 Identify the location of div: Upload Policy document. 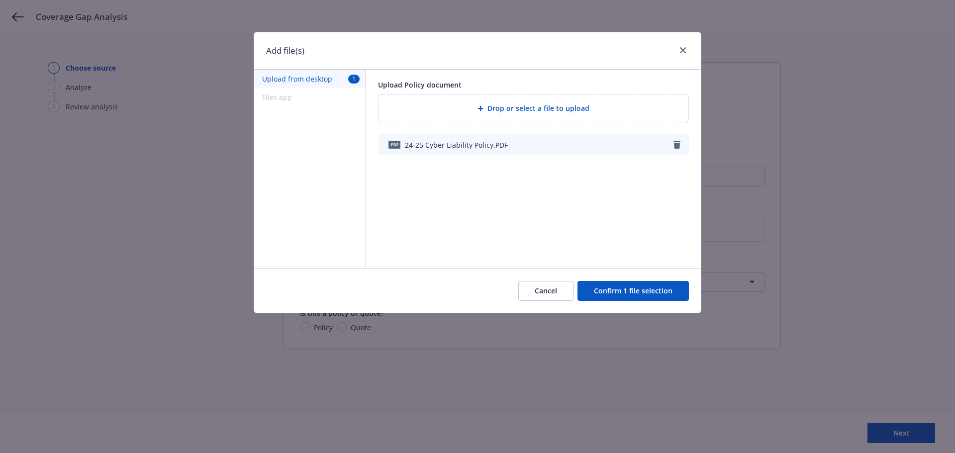
(533, 85).